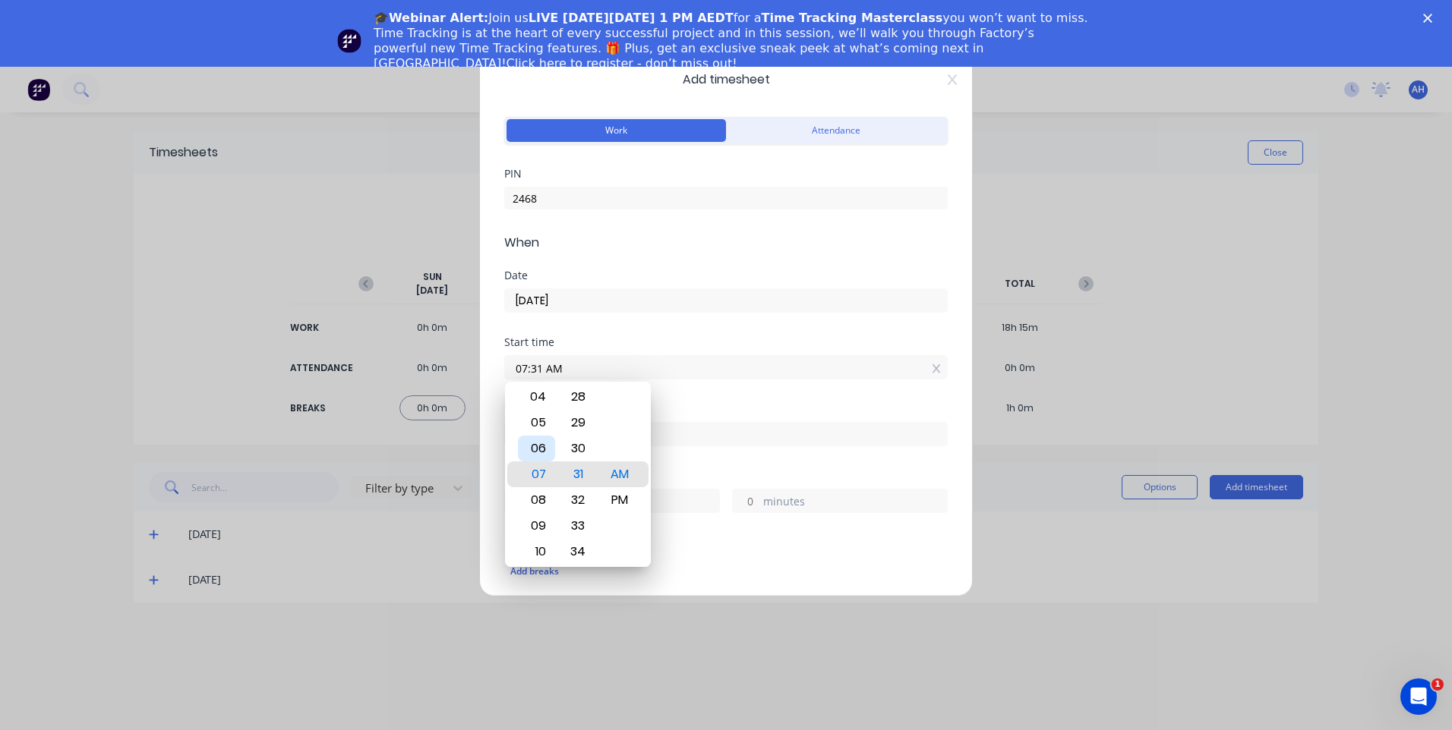 The image size is (1452, 730). I want to click on button: Attendance, so click(835, 131).